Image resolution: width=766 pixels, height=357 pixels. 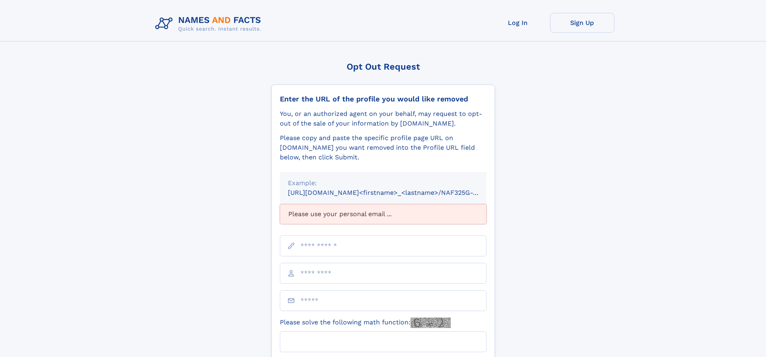 What do you see at coordinates (383, 183) in the screenshot?
I see `div: Example:` at bounding box center [383, 183].